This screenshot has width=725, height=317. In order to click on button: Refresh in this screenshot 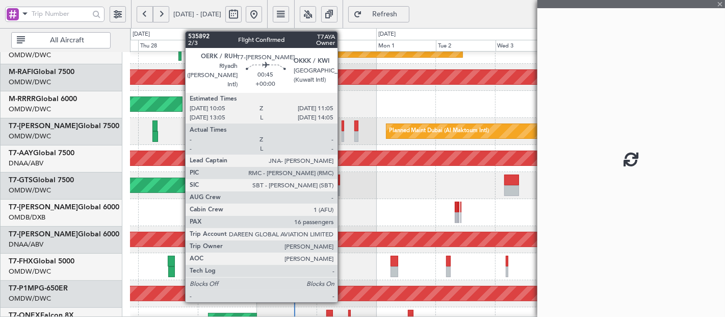, I will do `click(379, 14)`.